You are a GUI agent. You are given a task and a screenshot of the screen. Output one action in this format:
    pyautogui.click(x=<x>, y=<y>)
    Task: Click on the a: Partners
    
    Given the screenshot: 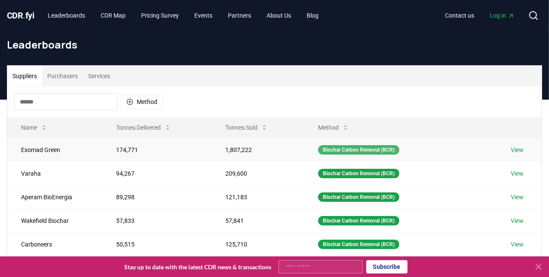 What is the action you would take?
    pyautogui.click(x=240, y=15)
    